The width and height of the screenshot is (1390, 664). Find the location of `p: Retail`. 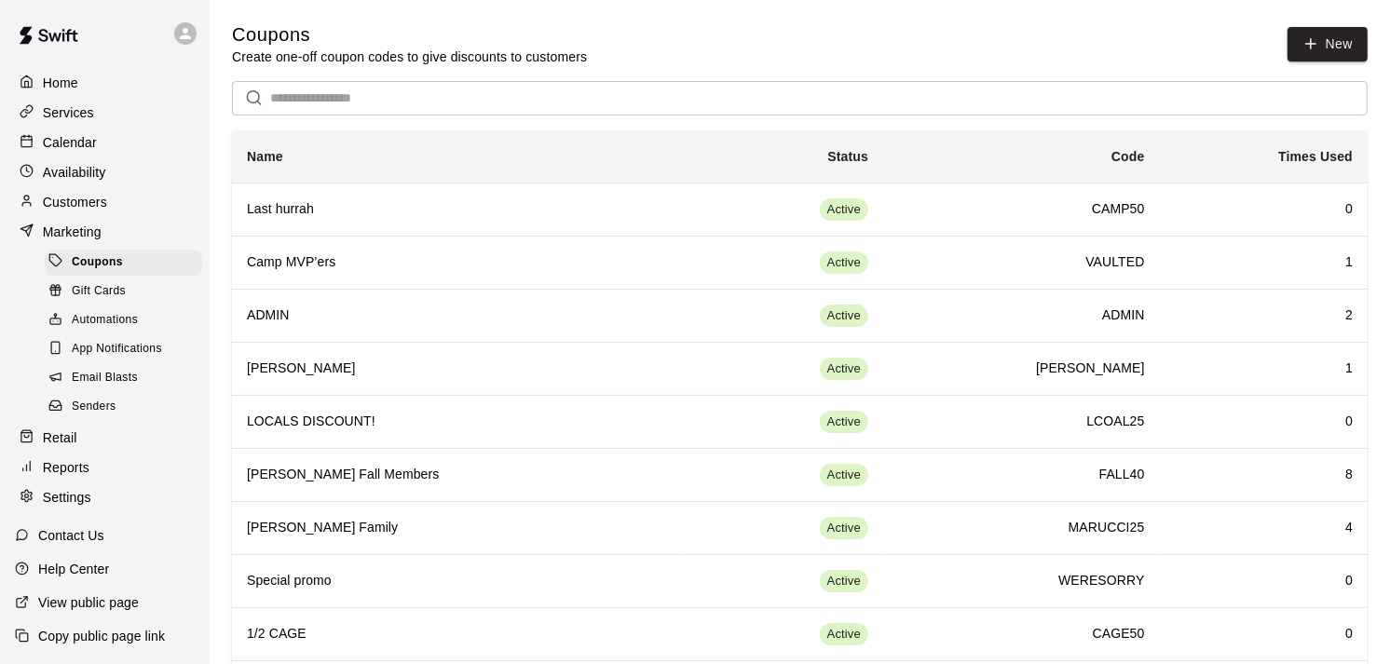

p: Retail is located at coordinates (60, 438).